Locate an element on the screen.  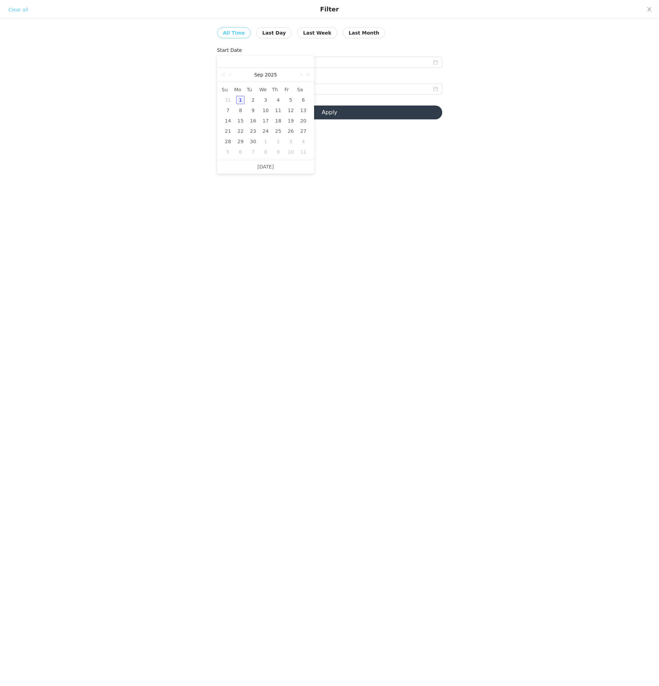
button: Last Day is located at coordinates (274, 33).